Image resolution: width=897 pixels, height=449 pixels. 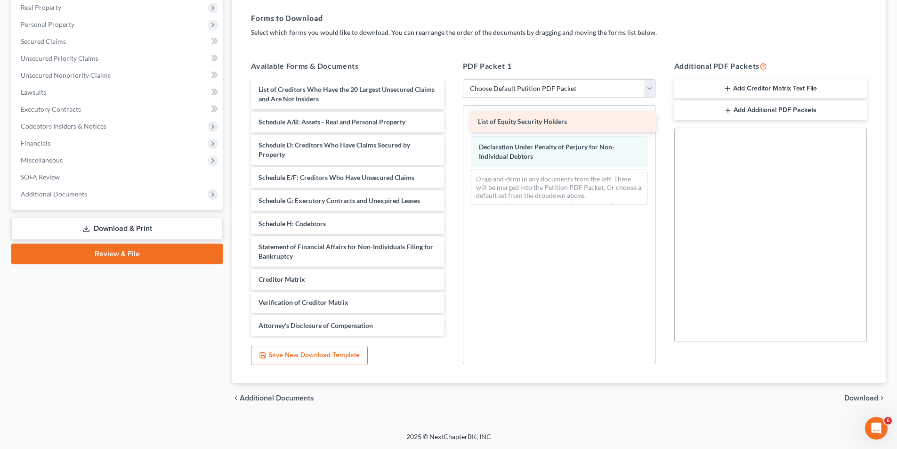 What do you see at coordinates (33, 92) in the screenshot?
I see `span: Lawsuits` at bounding box center [33, 92].